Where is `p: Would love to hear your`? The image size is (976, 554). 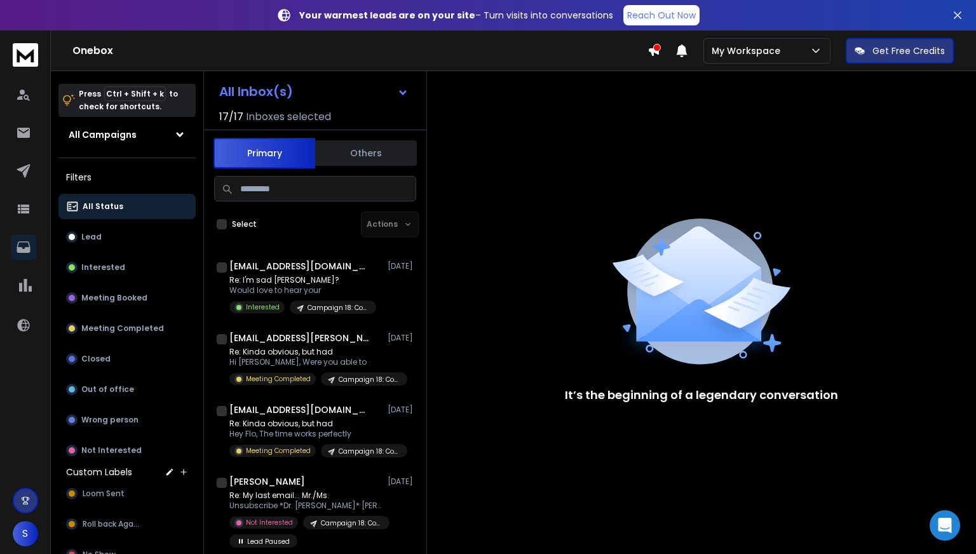
p: Would love to hear your is located at coordinates (302, 290).